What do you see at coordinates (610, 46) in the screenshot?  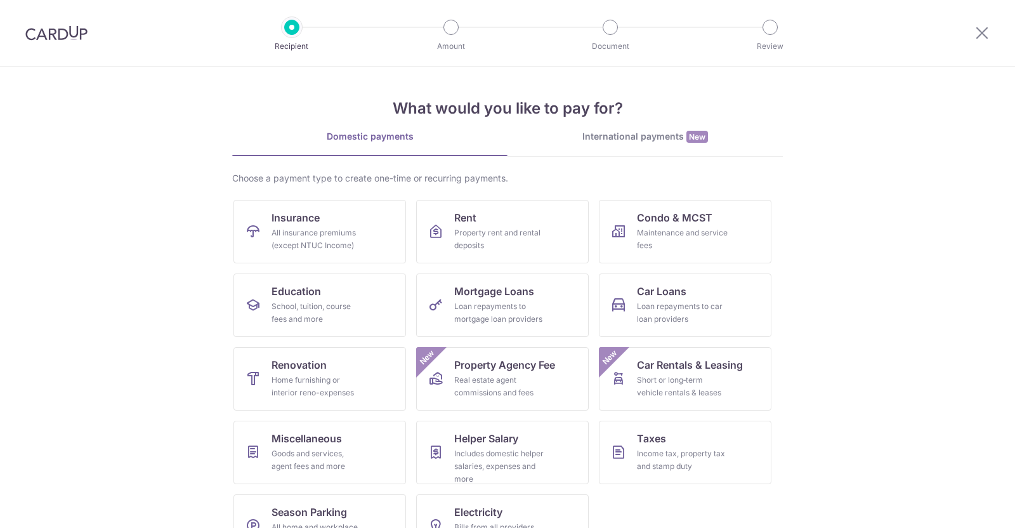 I see `p: Document` at bounding box center [610, 46].